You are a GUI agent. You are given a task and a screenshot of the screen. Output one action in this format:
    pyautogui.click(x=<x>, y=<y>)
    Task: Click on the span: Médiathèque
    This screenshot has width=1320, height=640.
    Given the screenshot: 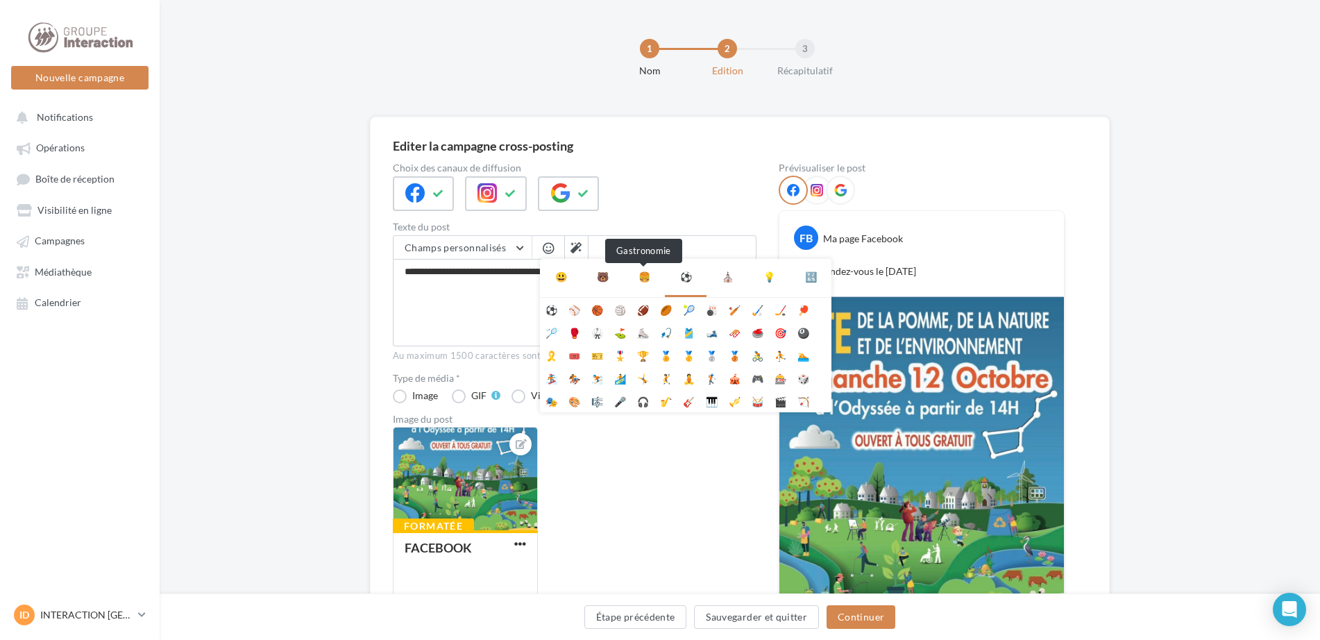 What is the action you would take?
    pyautogui.click(x=63, y=271)
    